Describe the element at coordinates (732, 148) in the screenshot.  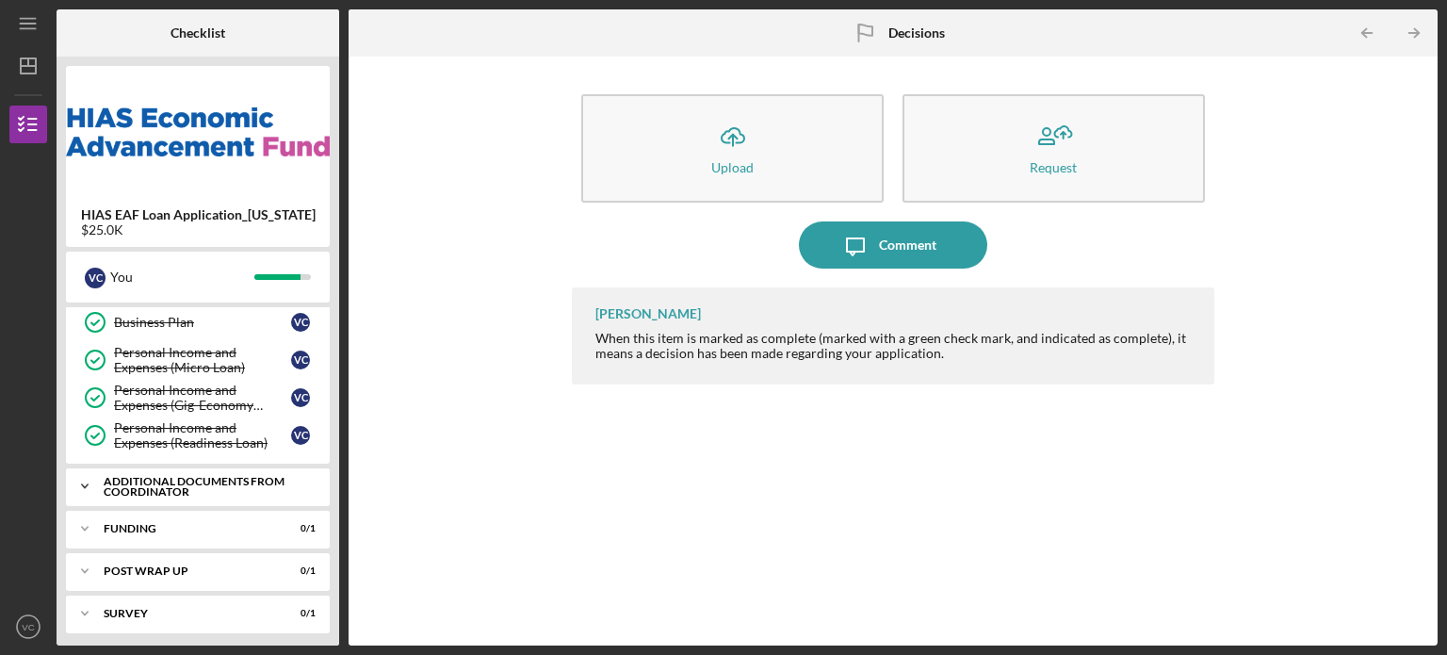
I see `button: Upload` at that location.